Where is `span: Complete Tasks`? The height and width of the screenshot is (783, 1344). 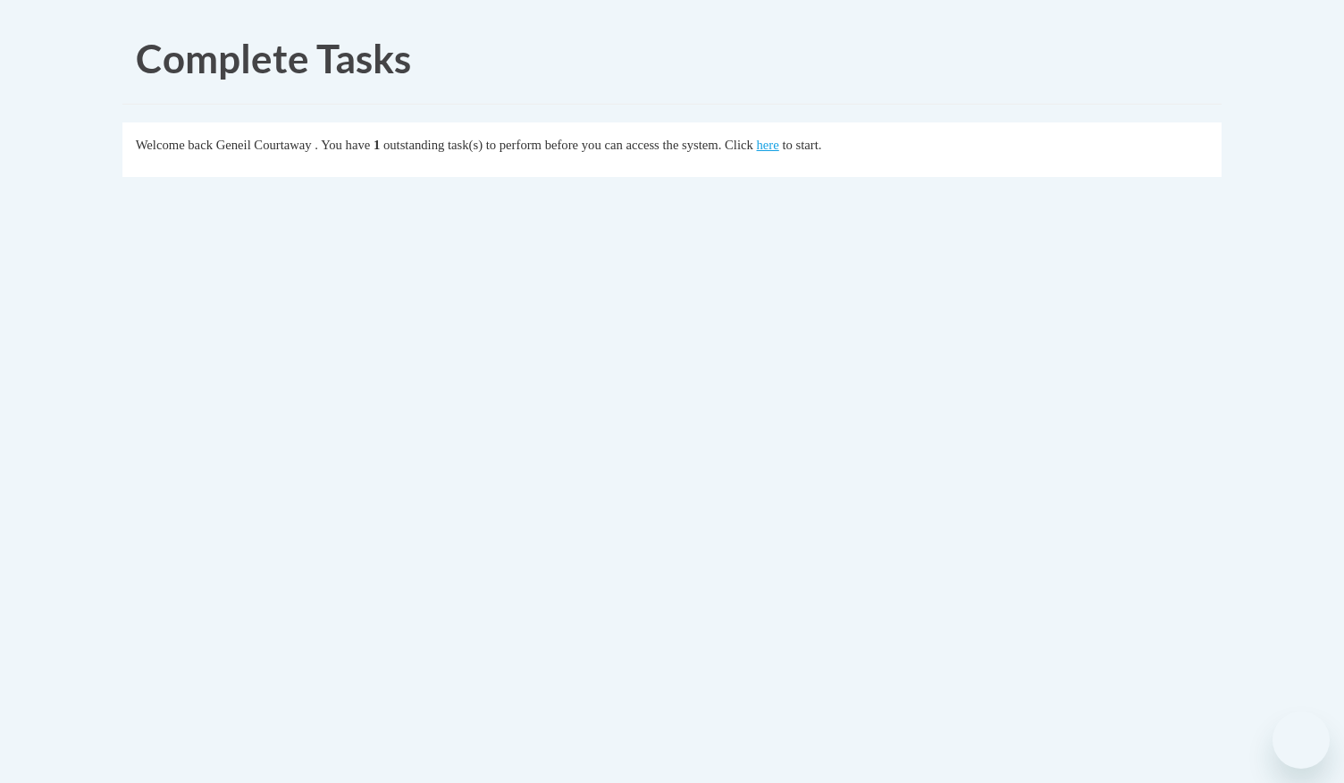 span: Complete Tasks is located at coordinates (273, 58).